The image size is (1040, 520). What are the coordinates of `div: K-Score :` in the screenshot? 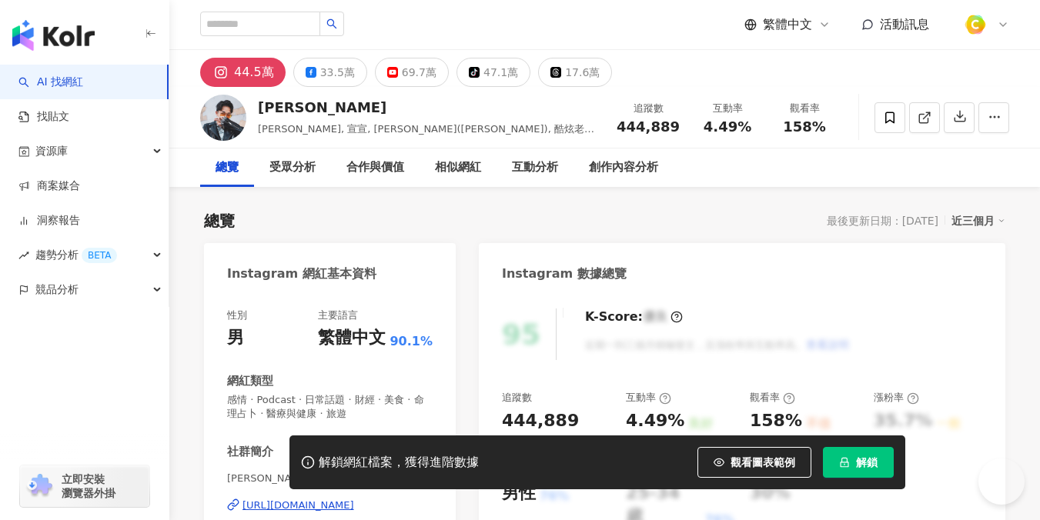 It's located at (633, 317).